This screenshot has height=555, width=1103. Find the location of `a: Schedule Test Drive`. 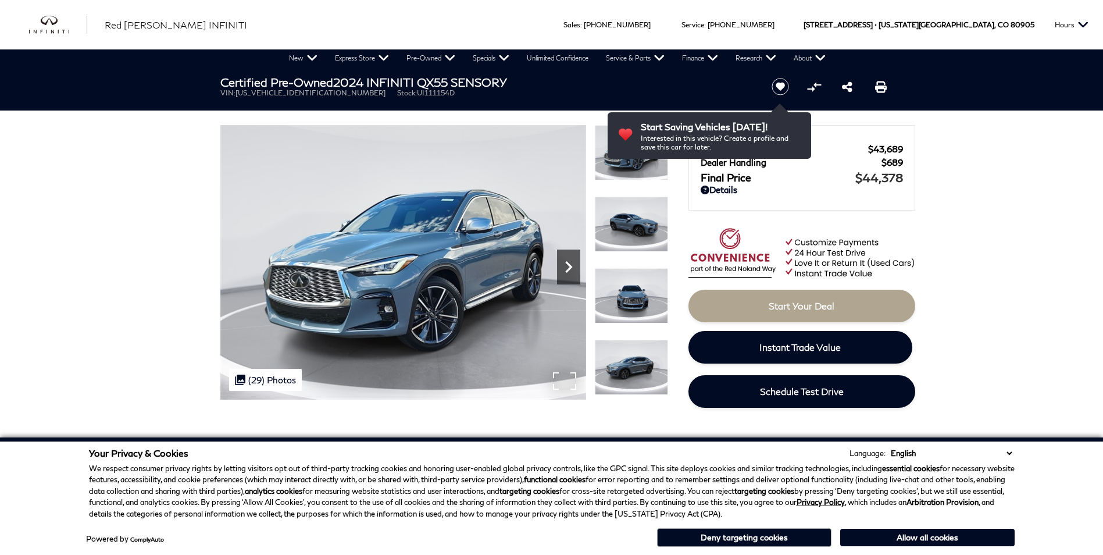

a: Schedule Test Drive is located at coordinates (802, 391).